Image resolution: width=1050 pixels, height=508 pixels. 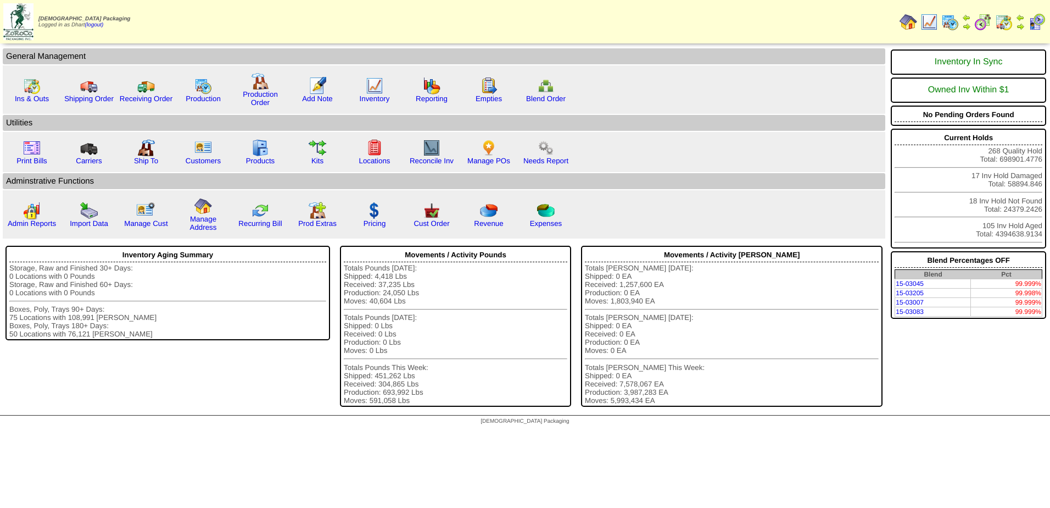 I want to click on a: 15-03045, so click(x=910, y=284).